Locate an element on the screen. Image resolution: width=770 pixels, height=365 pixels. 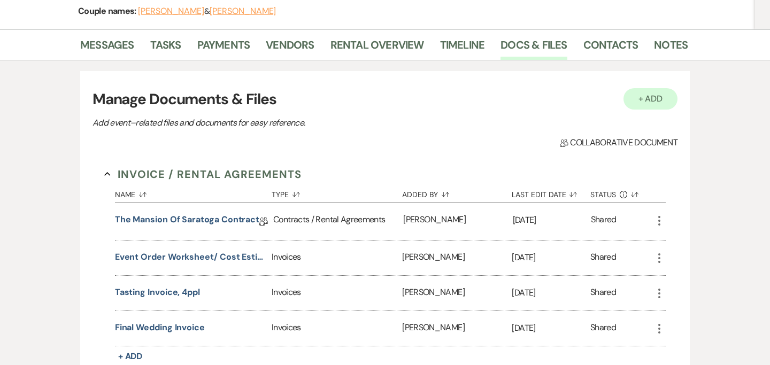
span: + Add is located at coordinates (130, 356).